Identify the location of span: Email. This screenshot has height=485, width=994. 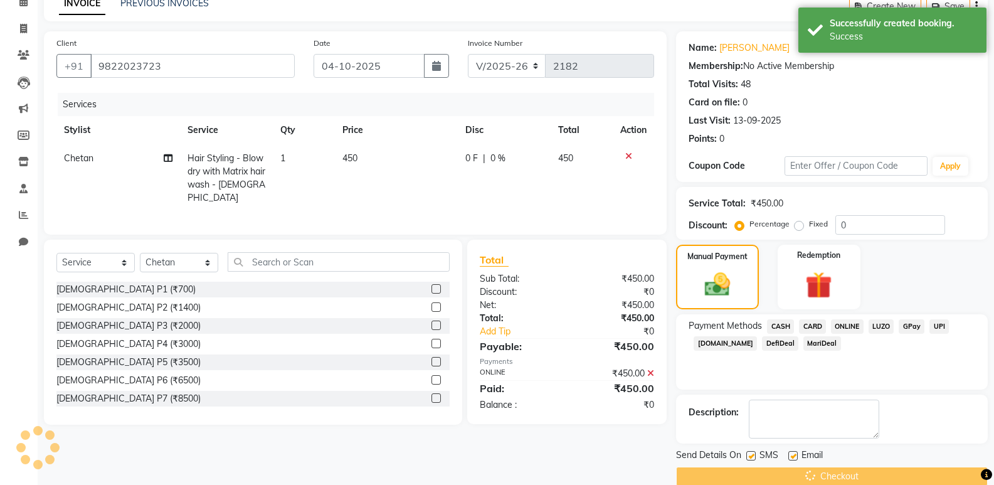
(812, 456).